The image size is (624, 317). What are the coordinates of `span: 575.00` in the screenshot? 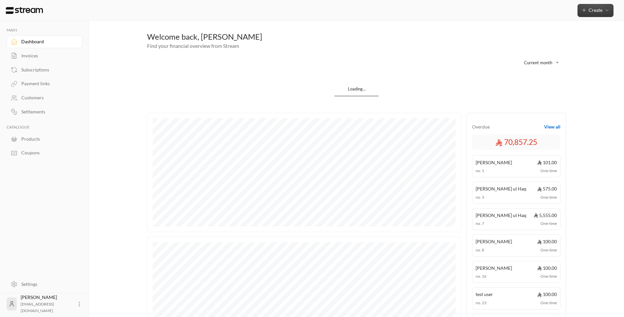 It's located at (547, 188).